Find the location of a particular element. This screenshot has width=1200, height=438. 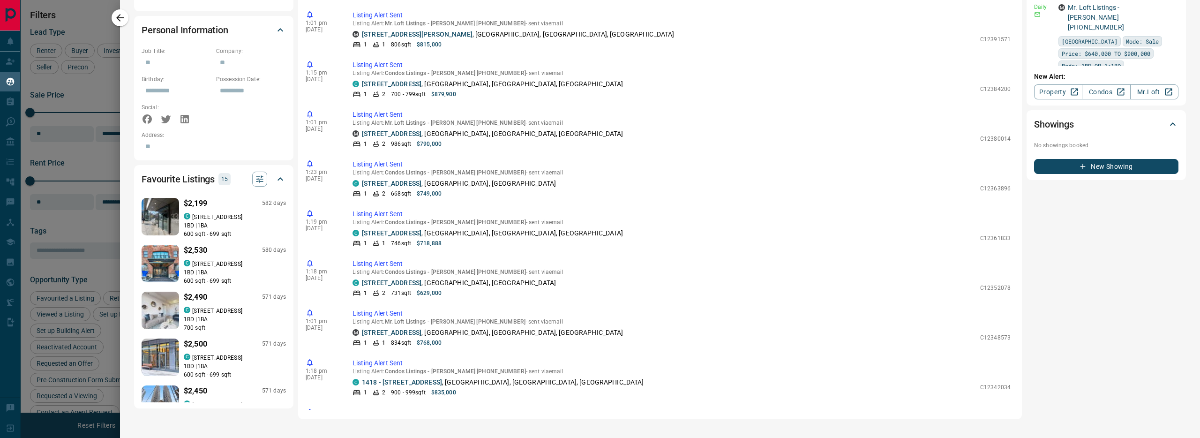

p: 668 sqft is located at coordinates (401, 194).